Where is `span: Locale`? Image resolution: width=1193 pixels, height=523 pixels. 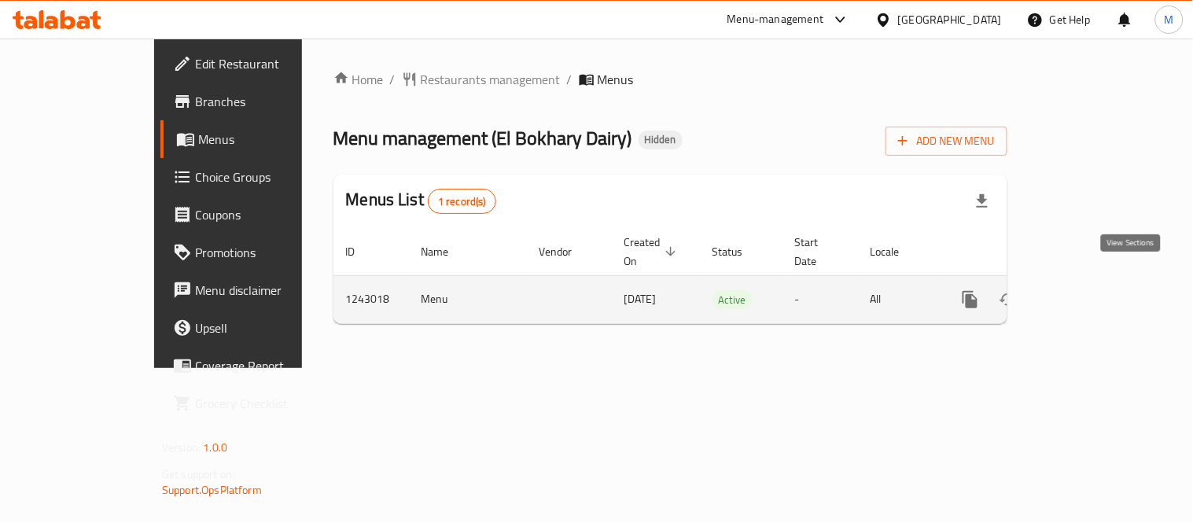
span: Locale is located at coordinates (895, 252).